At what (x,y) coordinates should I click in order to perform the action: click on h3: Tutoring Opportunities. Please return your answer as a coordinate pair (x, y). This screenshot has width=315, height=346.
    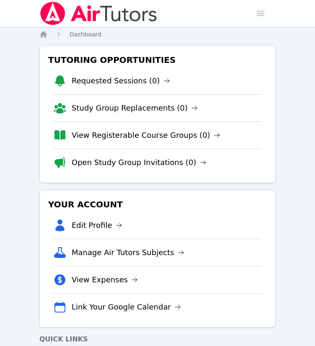
    Looking at the image, I should click on (158, 60).